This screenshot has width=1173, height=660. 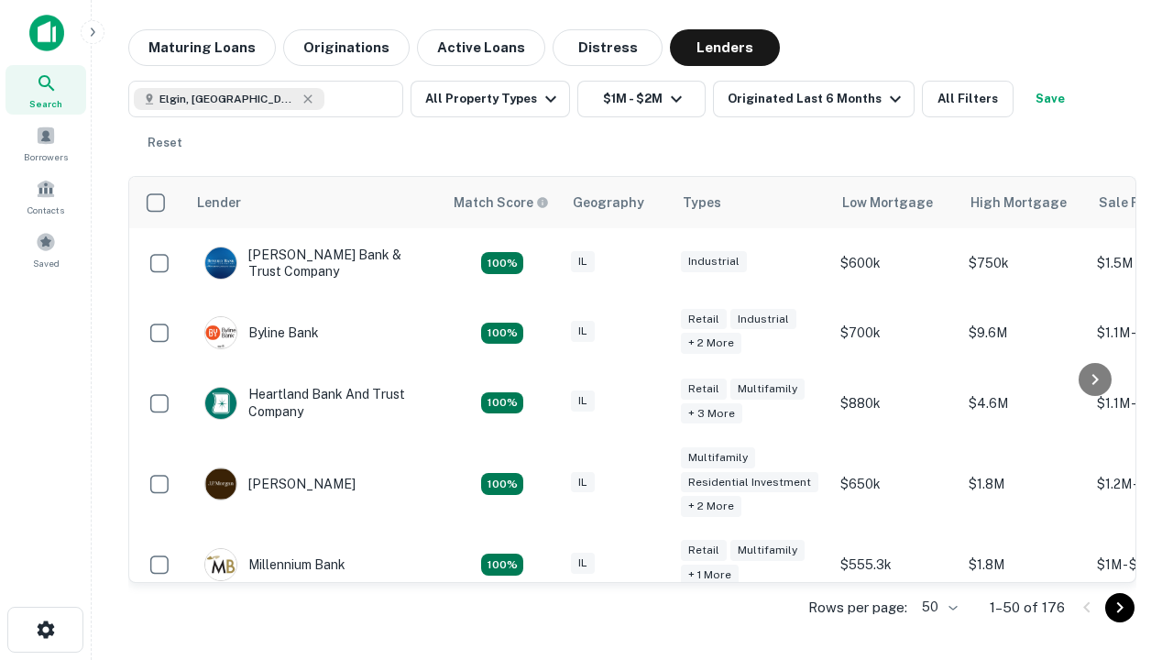 What do you see at coordinates (501, 203) in the screenshot?
I see `div: Capitalize uses an advanced AI algorithm to match your search with the best lender. The match sco...` at bounding box center [501, 203].